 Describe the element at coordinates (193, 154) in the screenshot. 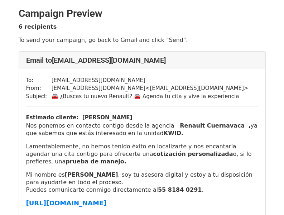

I see `b: cotización personalizada` at that location.